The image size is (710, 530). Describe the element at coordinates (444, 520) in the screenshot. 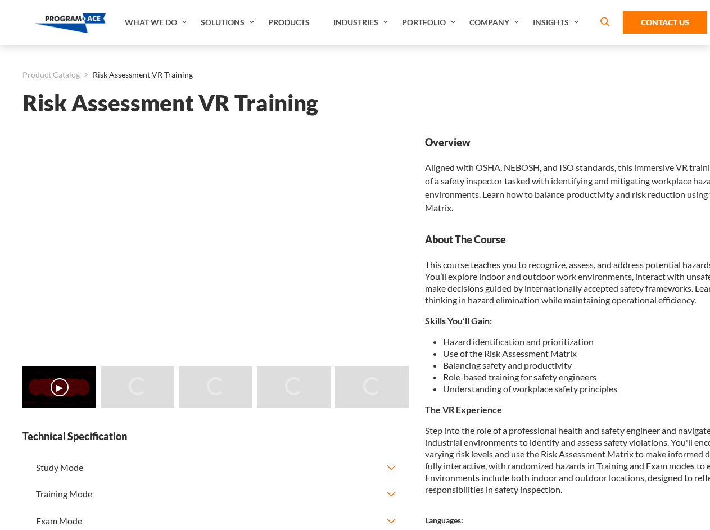

I see `strong: Languages:` at that location.